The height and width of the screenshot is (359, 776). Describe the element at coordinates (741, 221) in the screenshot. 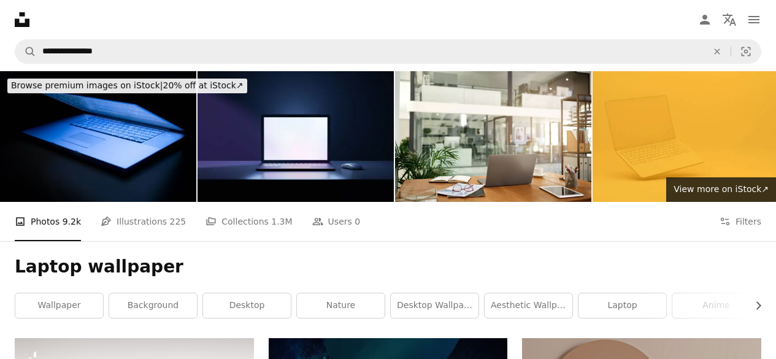

I see `button: Filters` at that location.